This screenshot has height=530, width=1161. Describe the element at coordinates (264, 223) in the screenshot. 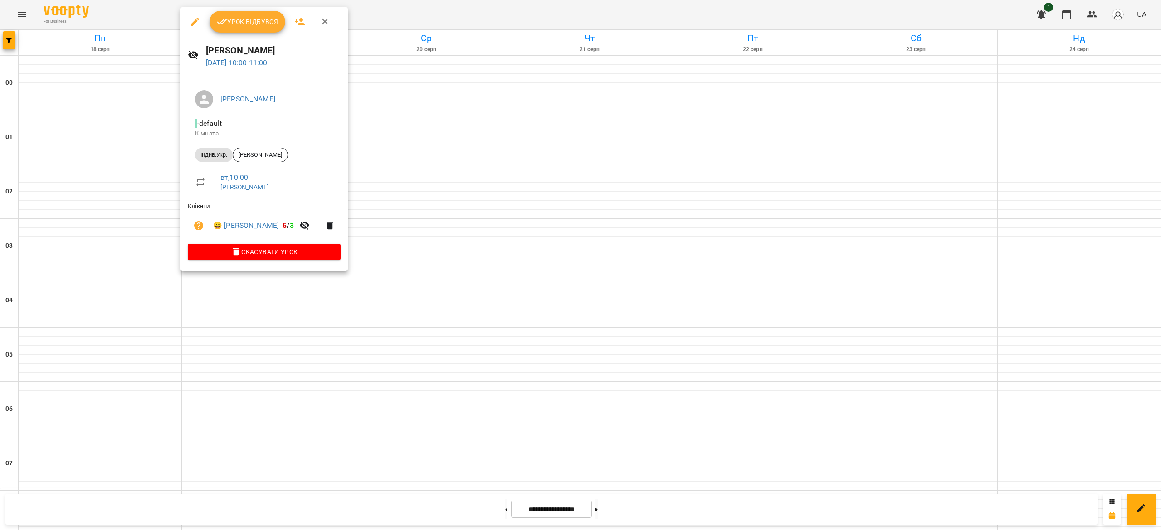

I see `ul: Клієнти` at that location.